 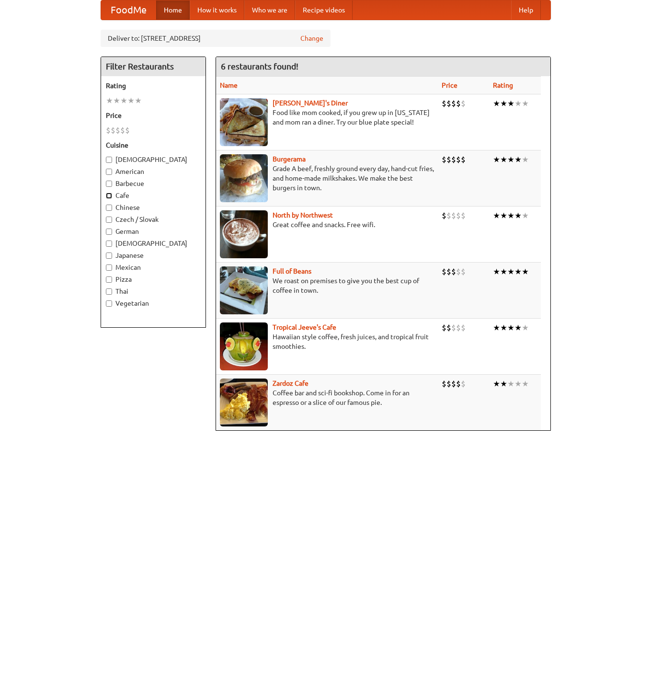 What do you see at coordinates (153, 279) in the screenshot?
I see `label: Pizza` at bounding box center [153, 279].